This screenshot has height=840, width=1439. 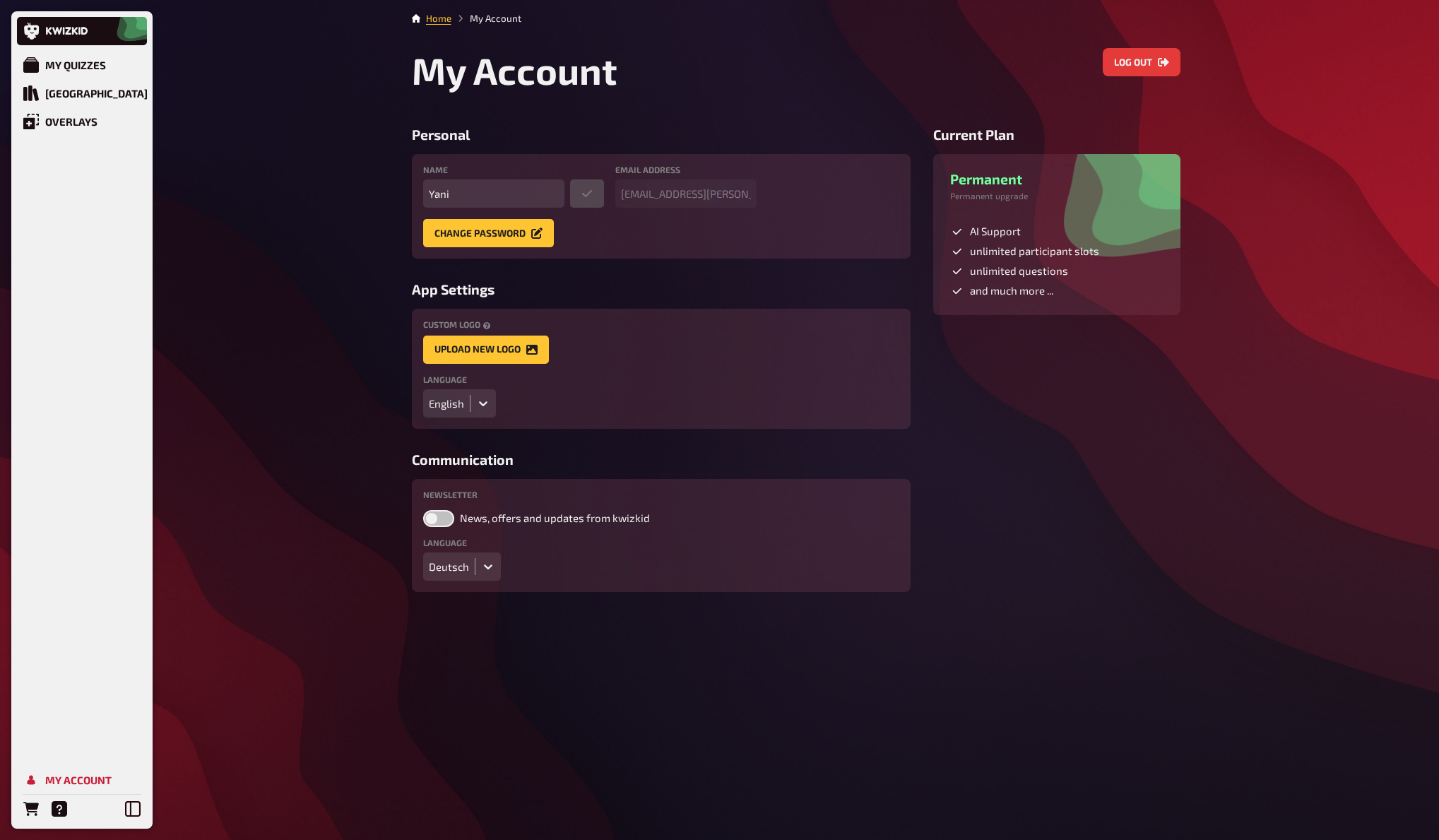 What do you see at coordinates (82, 121) in the screenshot?
I see `a: Overlays` at bounding box center [82, 121].